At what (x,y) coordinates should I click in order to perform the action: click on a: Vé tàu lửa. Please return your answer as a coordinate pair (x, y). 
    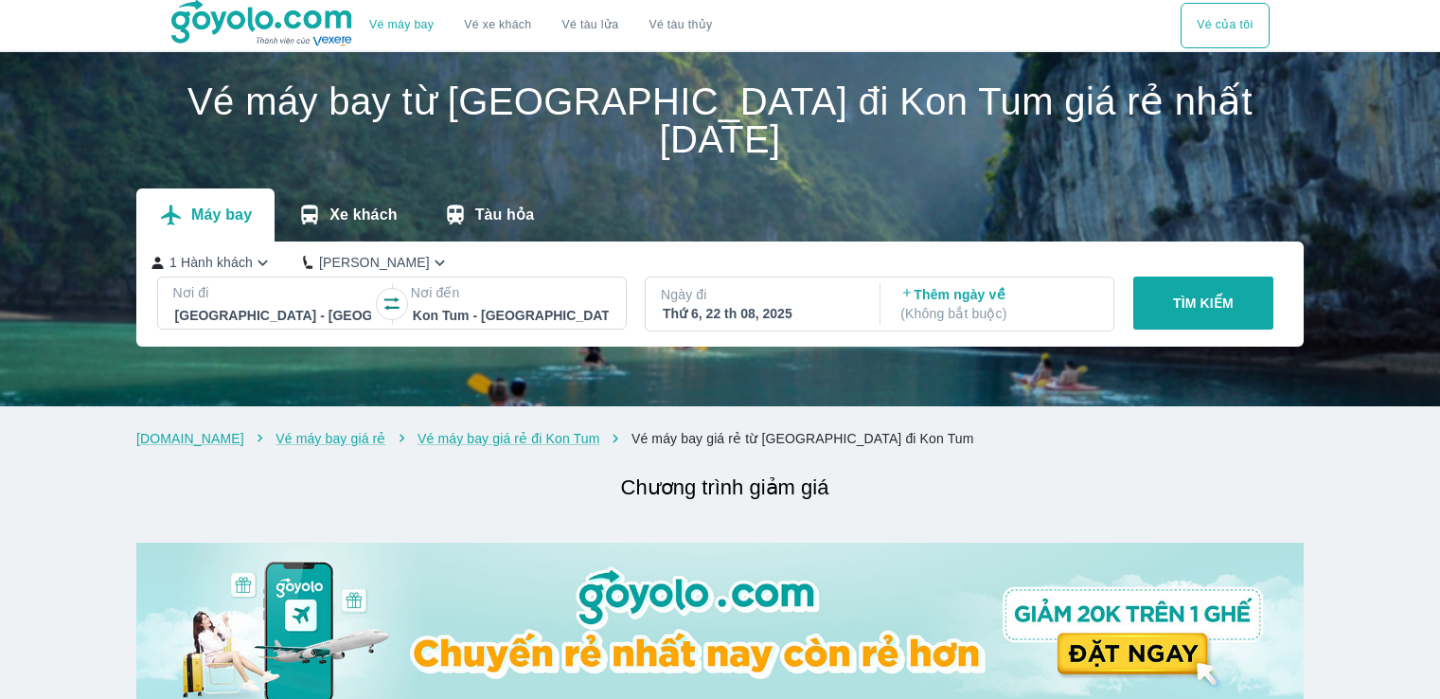
    Looking at the image, I should click on (591, 26).